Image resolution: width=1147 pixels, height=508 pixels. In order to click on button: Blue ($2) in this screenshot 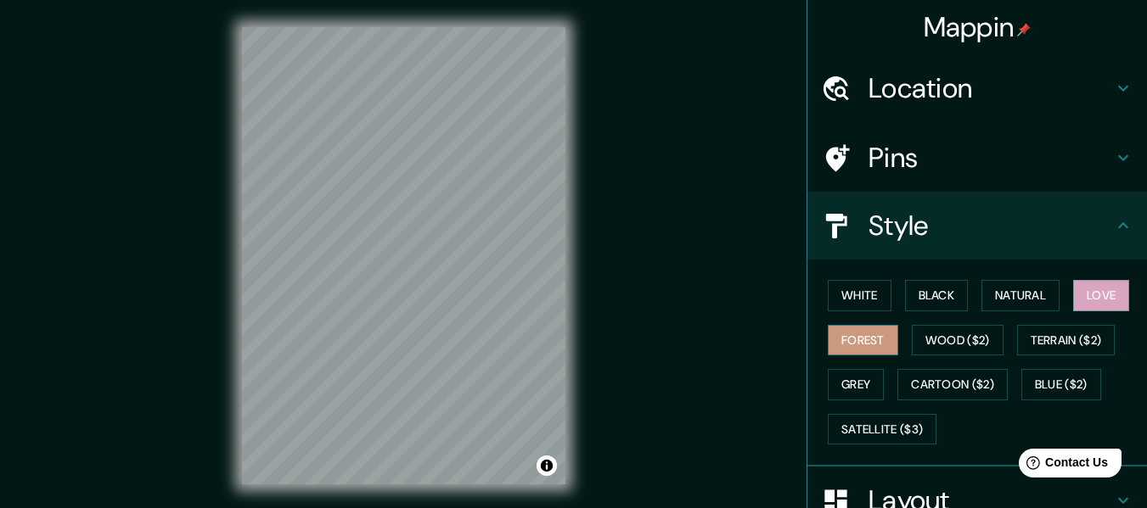, I will do `click(1061, 385)`.